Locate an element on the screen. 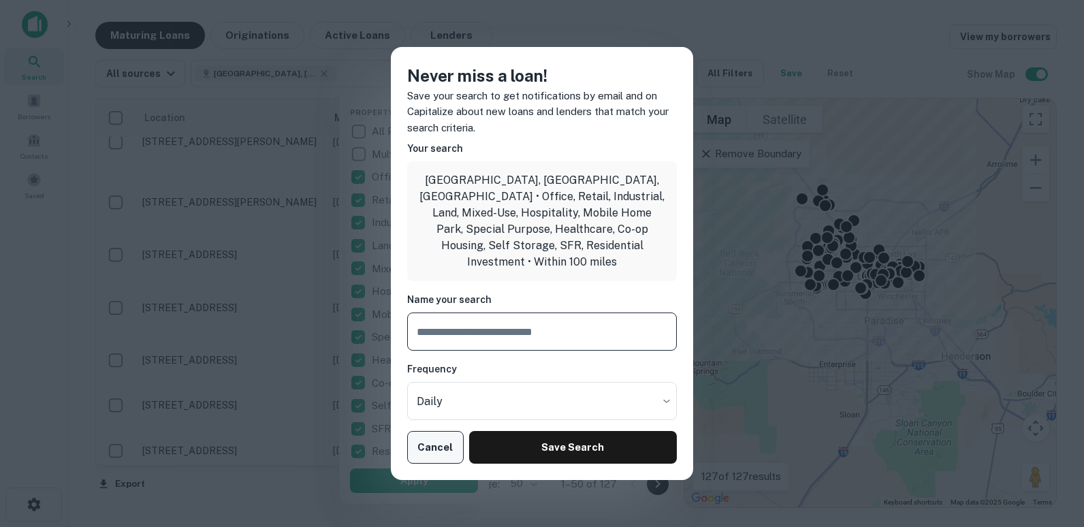 The width and height of the screenshot is (1084, 527). h6: Name your search is located at coordinates (542, 300).